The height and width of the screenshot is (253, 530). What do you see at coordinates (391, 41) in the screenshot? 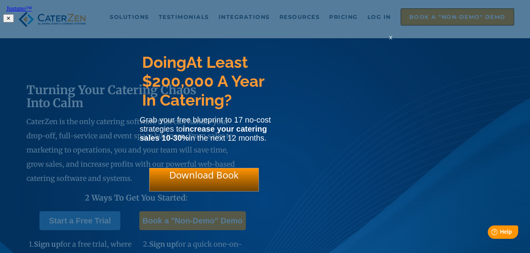
I see `div: x` at bounding box center [391, 41].